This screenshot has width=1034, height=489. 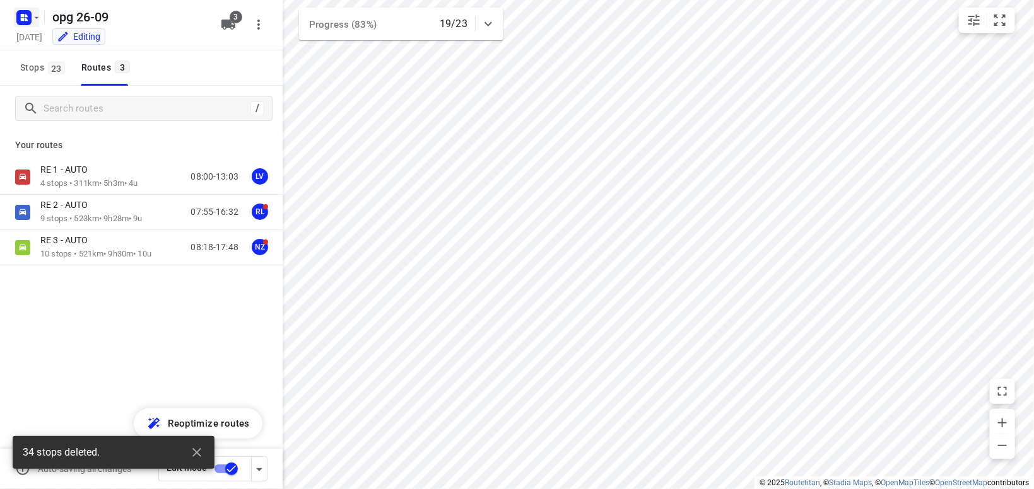 I want to click on input: Search routes, so click(x=147, y=108).